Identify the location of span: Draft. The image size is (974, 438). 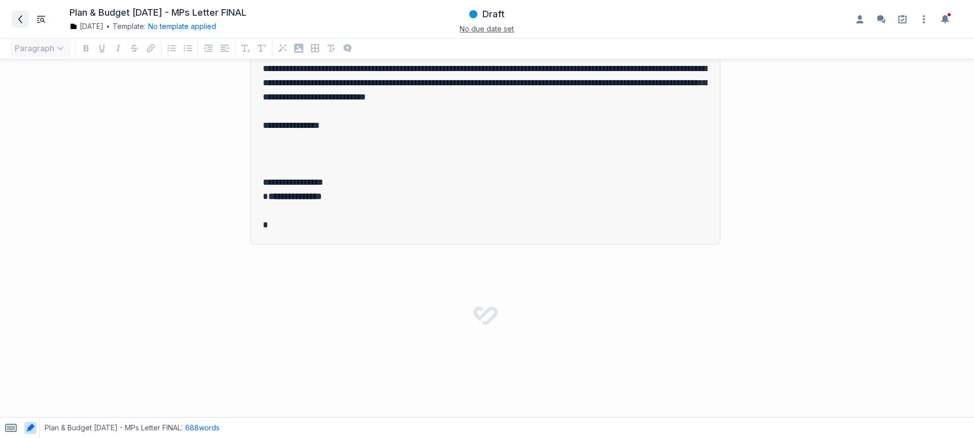
(493, 14).